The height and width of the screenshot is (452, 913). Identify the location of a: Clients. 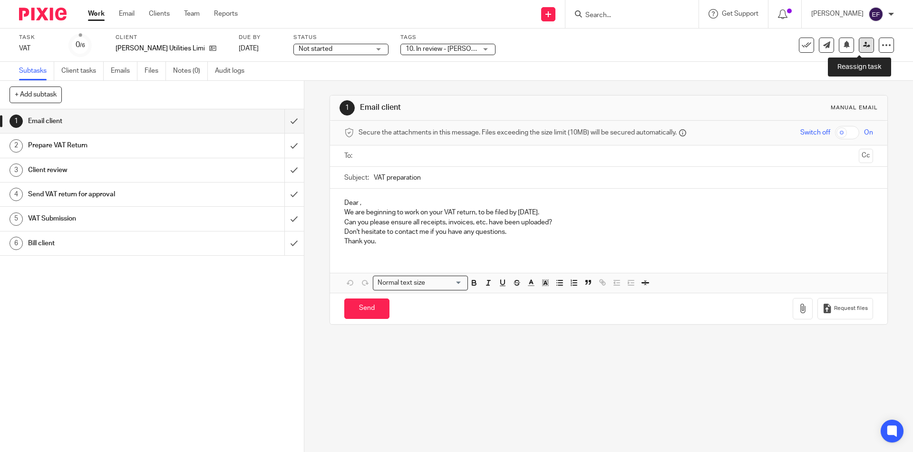
(159, 14).